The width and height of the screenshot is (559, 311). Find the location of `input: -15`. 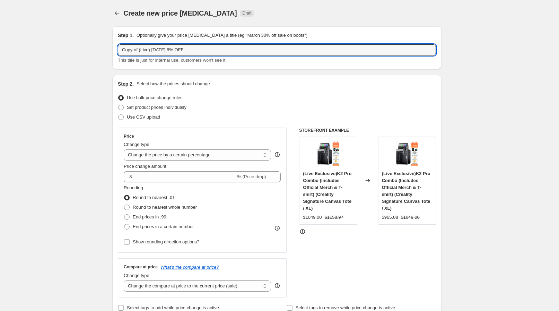

input: -15 is located at coordinates (179, 177).